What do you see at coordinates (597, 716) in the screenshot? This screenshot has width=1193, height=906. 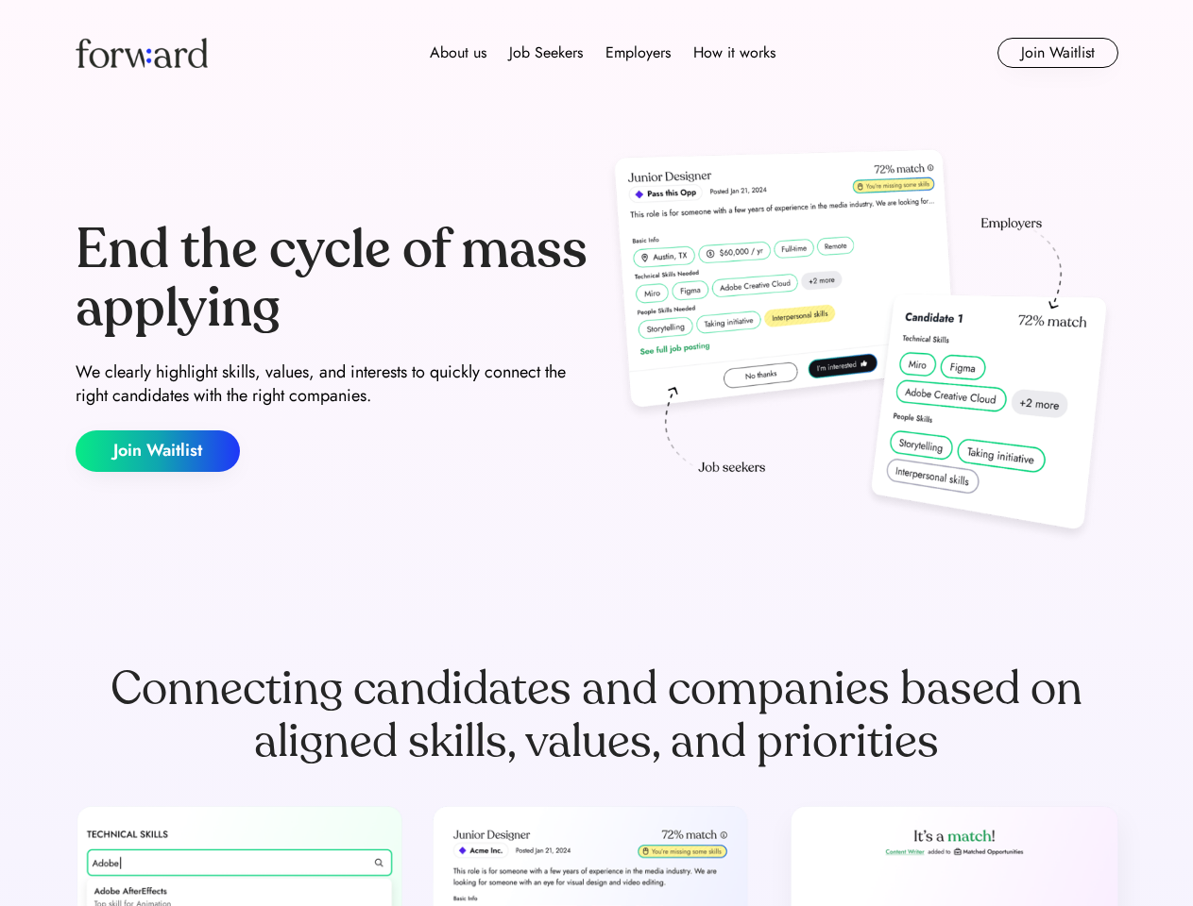 I see `div: Connecting candidates and companies based on aligned skills, values, and priorities` at bounding box center [597, 716].